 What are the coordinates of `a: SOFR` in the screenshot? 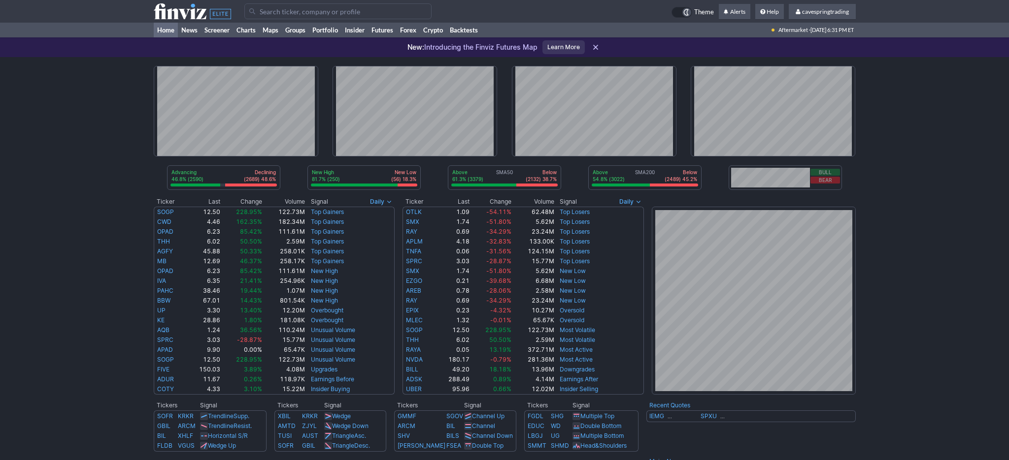 It's located at (286, 446).